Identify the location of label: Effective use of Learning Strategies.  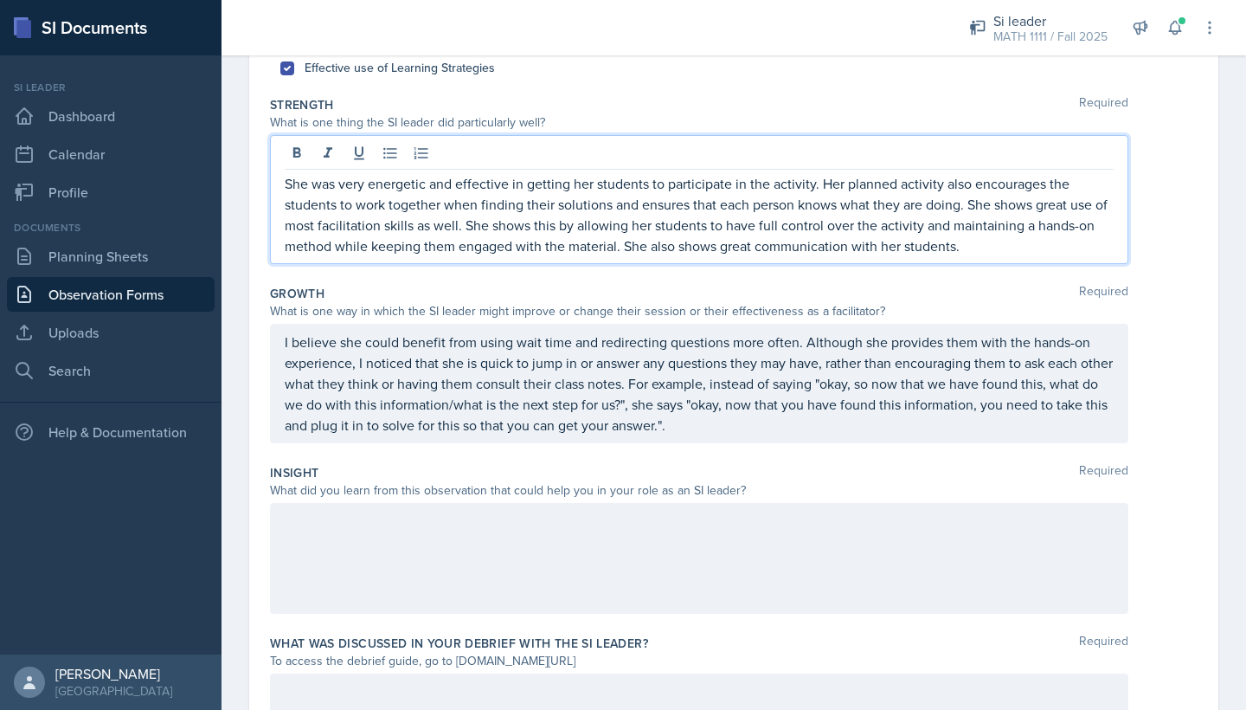
(400, 67).